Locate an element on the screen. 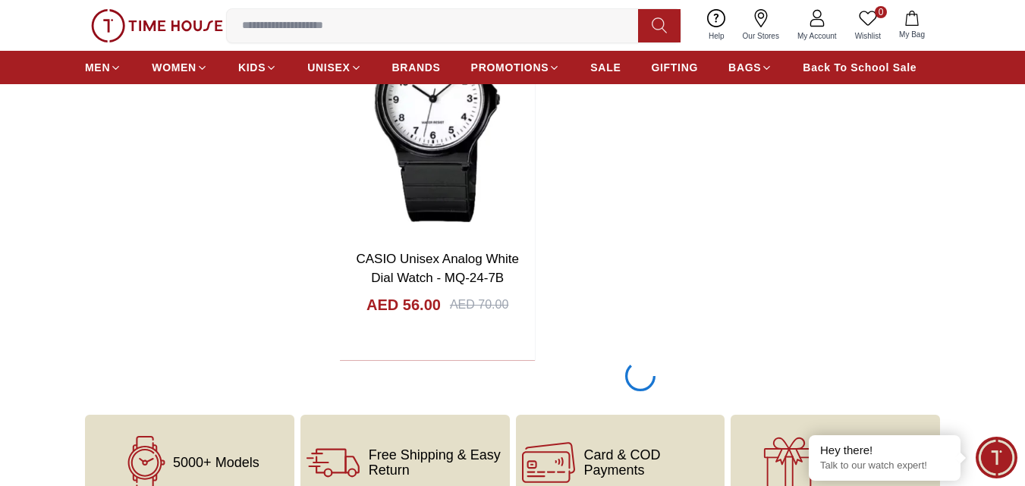  a: WOMEN is located at coordinates (180, 67).